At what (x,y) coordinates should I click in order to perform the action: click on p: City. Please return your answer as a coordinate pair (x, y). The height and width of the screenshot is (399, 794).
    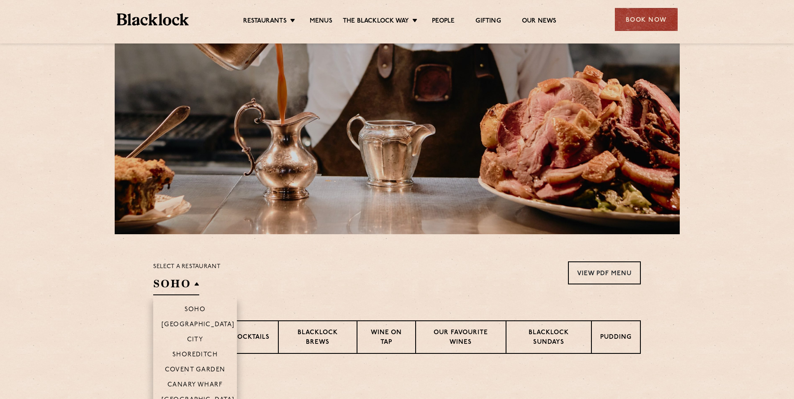
    Looking at the image, I should click on (195, 341).